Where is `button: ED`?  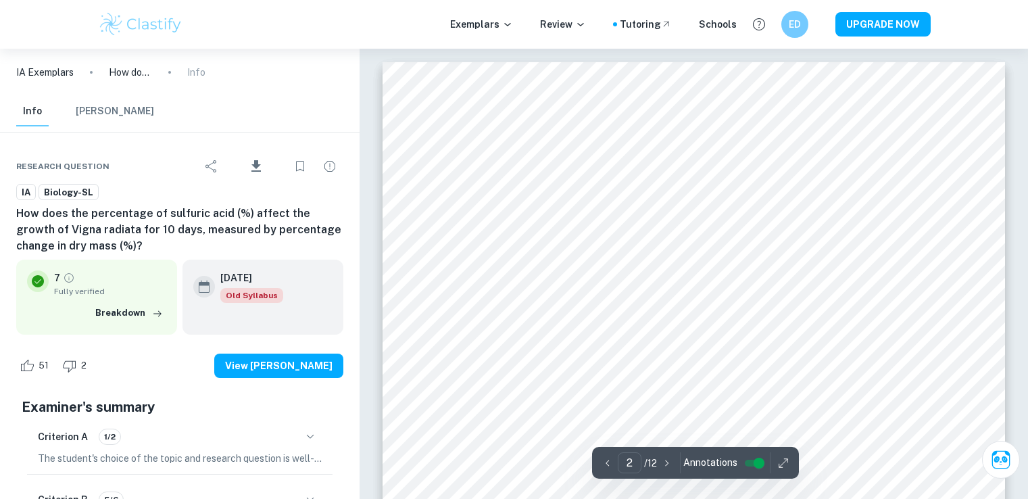
button: ED is located at coordinates (795, 24).